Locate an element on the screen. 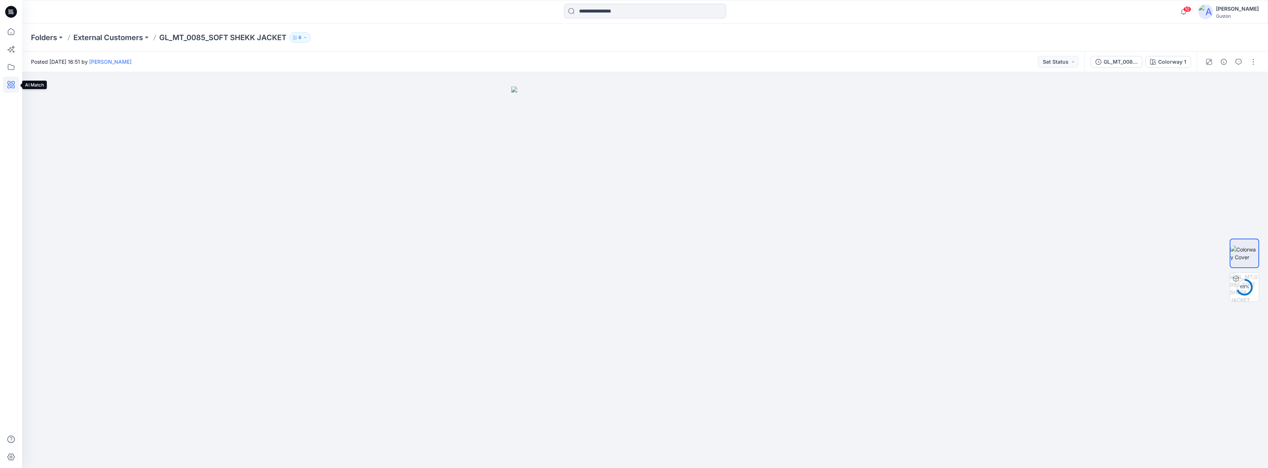  img: GL_MT_0085_SOFT SHEKK JACKET Colorway 1 is located at coordinates (1244, 287).